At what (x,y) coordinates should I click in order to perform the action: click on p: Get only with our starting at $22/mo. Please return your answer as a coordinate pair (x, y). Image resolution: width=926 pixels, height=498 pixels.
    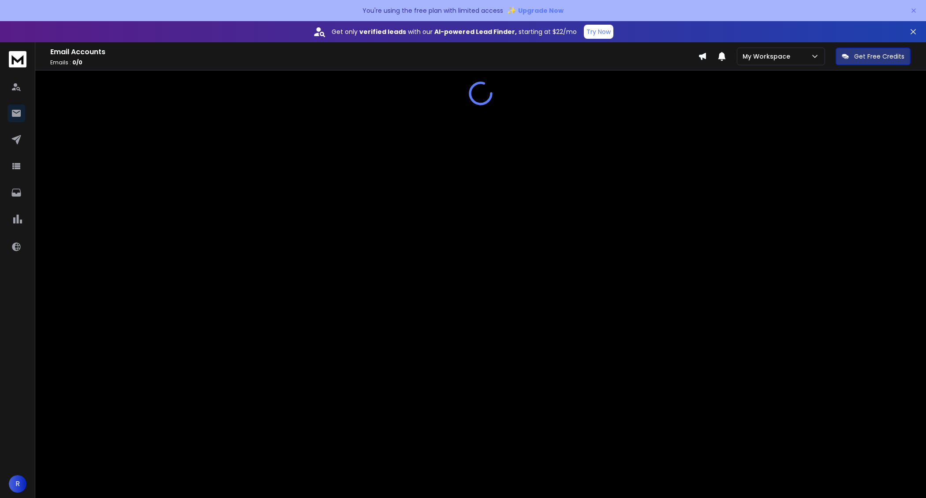
    Looking at the image, I should click on (454, 32).